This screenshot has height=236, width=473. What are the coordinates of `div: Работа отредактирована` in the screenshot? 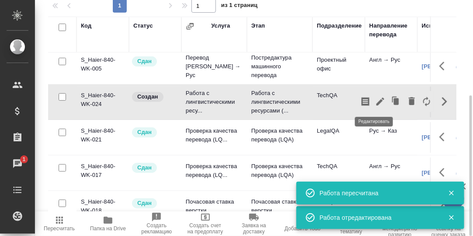 It's located at (377, 217).